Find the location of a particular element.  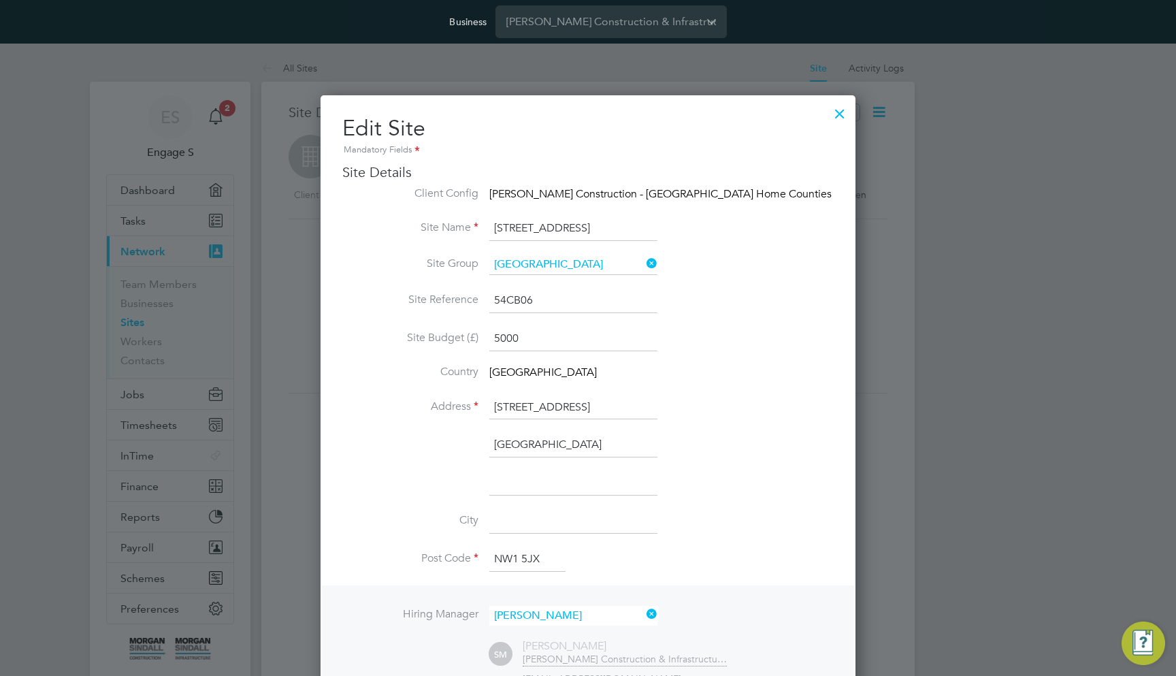

label: Address is located at coordinates (410, 406).